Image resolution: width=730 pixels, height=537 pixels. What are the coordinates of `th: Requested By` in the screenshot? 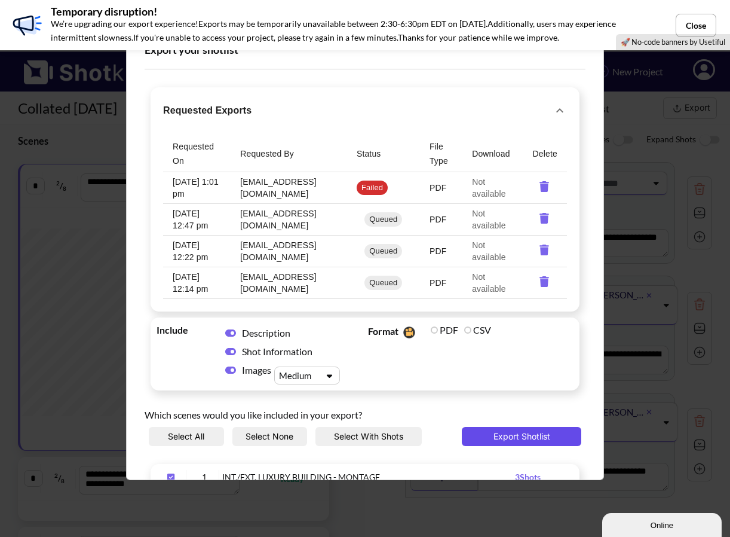 It's located at (289, 154).